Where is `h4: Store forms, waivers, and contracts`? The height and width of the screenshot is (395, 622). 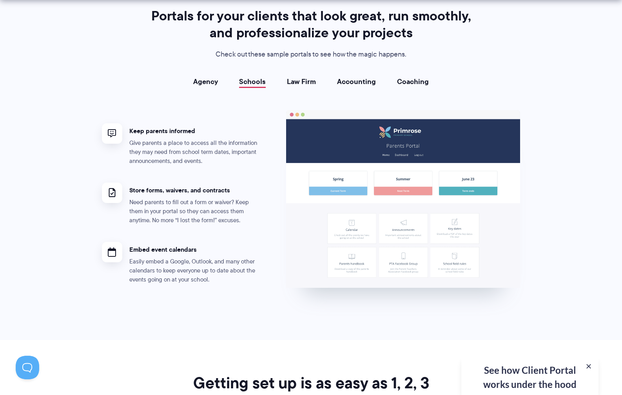
h4: Store forms, waivers, and contracts is located at coordinates (196, 190).